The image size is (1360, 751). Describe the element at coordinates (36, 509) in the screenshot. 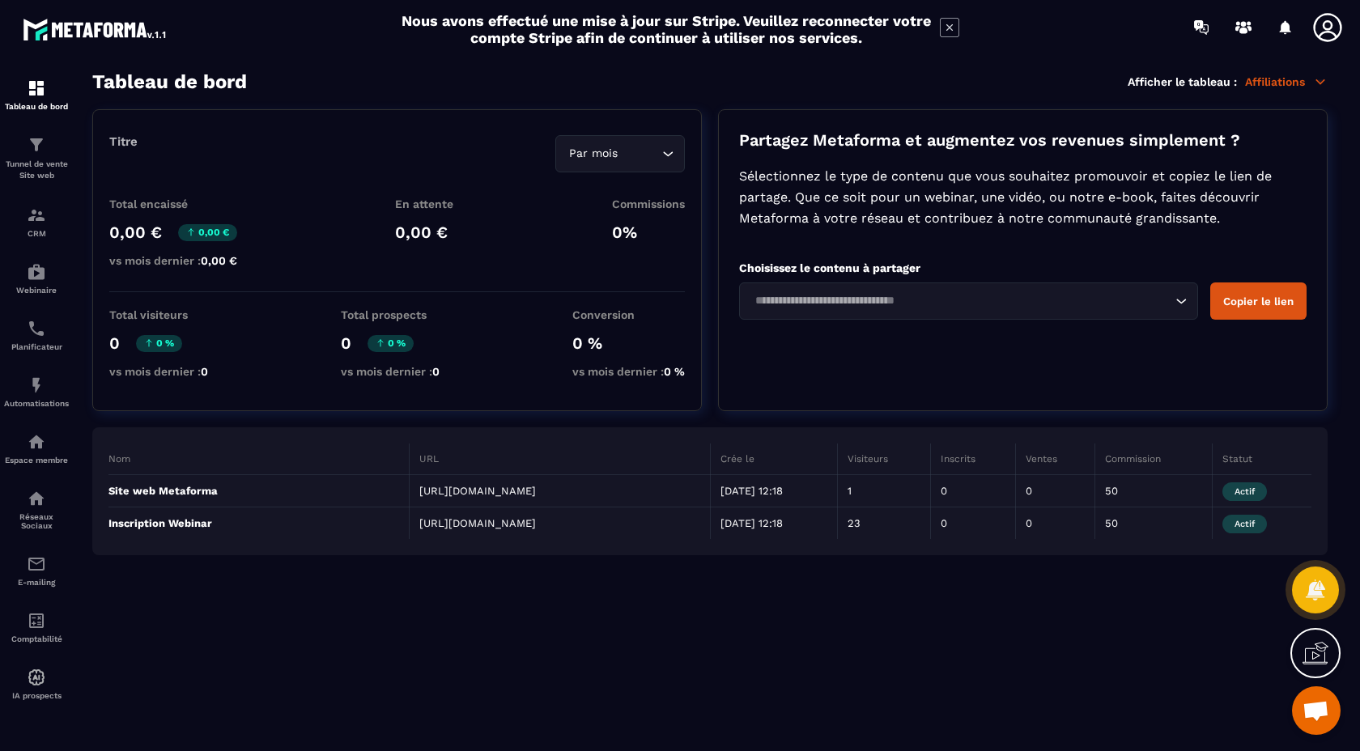

I see `a: social-networksocial-networkRéseaux Sociaux` at that location.